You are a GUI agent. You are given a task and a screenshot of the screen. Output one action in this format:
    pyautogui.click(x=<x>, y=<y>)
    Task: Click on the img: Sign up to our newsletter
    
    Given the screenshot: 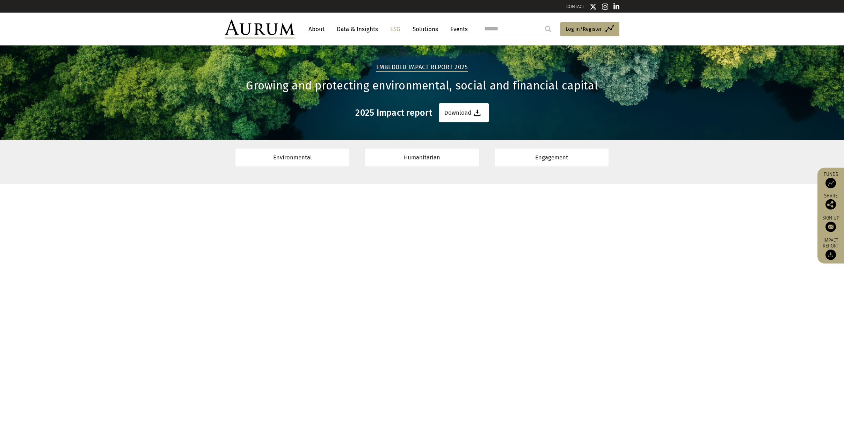 What is the action you would take?
    pyautogui.click(x=831, y=226)
    